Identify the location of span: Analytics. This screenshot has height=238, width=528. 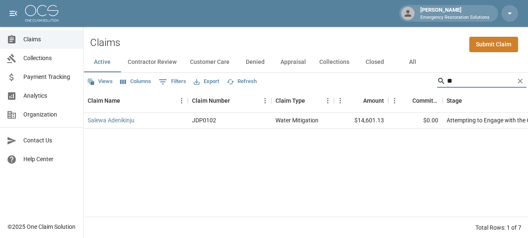
(50, 96).